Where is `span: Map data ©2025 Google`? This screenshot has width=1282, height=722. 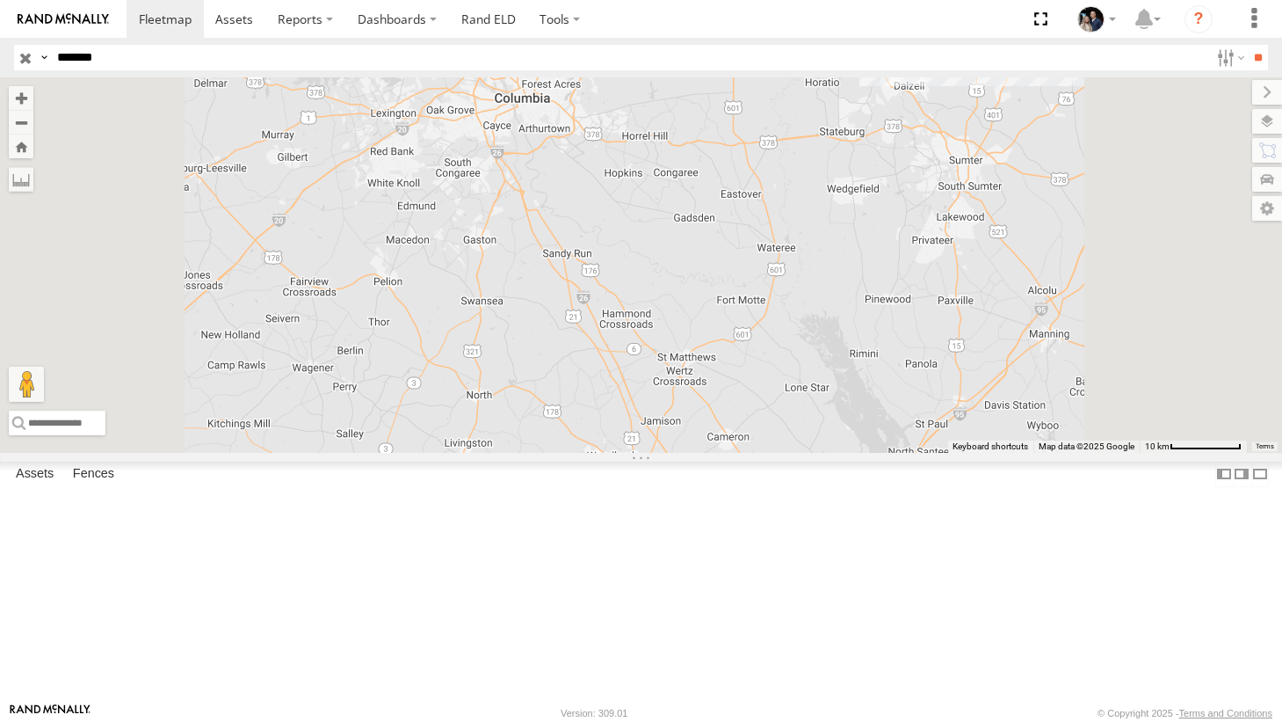 span: Map data ©2025 Google is located at coordinates (1086, 446).